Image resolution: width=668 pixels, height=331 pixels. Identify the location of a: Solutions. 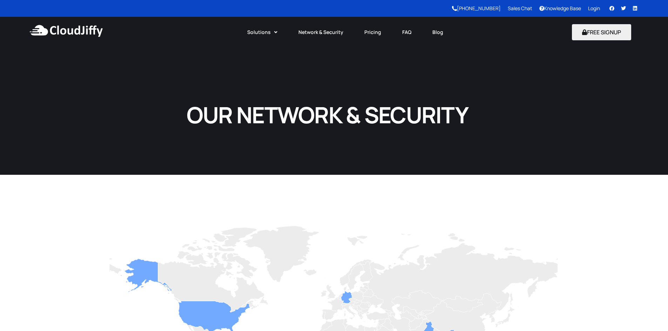
(262, 32).